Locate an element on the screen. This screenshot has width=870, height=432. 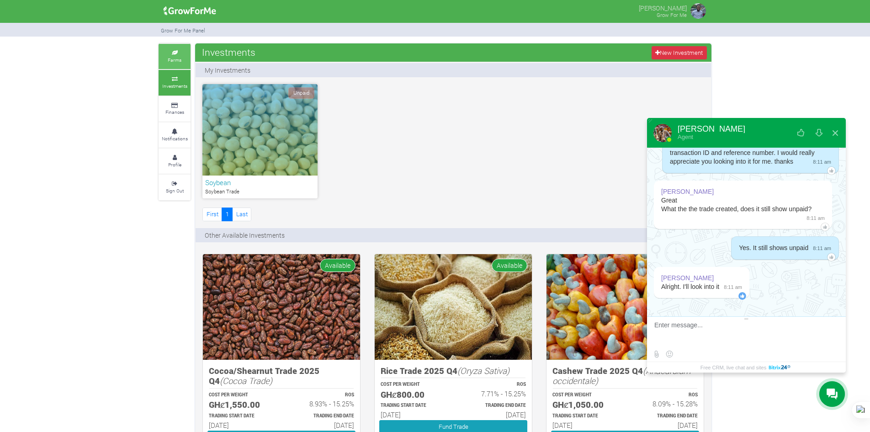
h6: 8.09% - 15.28% is located at coordinates (666, 404).